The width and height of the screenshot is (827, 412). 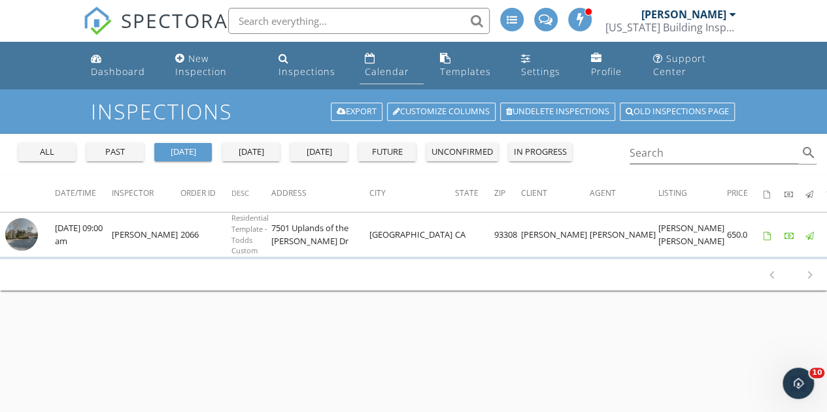 I want to click on span: Price, so click(x=737, y=193).